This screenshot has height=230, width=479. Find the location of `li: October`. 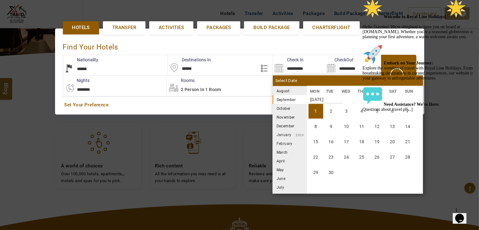

li: October is located at coordinates (290, 108).